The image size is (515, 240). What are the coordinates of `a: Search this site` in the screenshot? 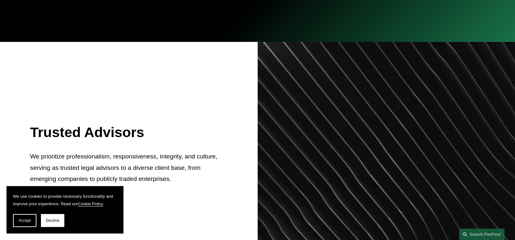 It's located at (482, 234).